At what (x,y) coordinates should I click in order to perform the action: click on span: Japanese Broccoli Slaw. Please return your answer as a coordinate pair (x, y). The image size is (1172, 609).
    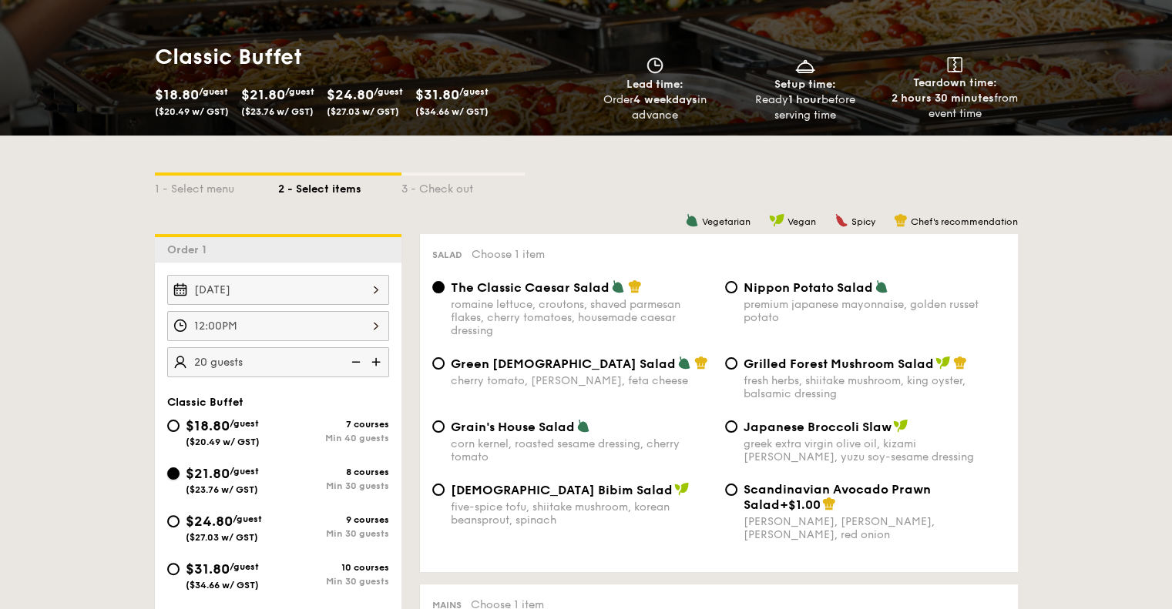
    Looking at the image, I should click on (817, 427).